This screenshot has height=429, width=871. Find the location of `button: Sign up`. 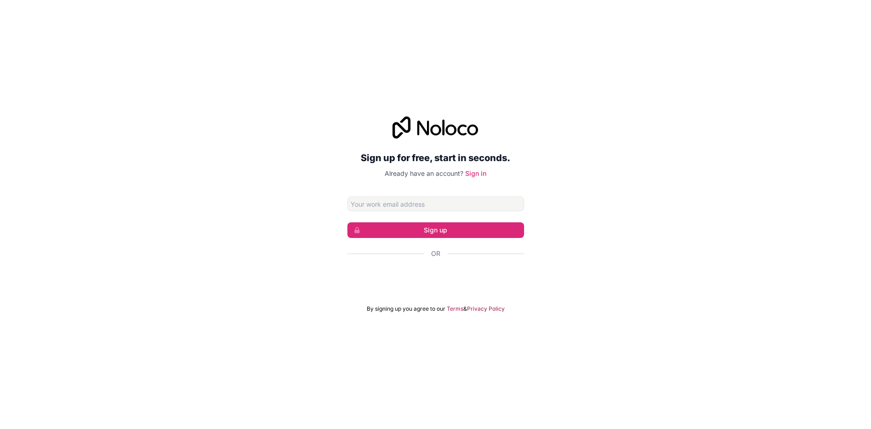

button: Sign up is located at coordinates (436, 230).